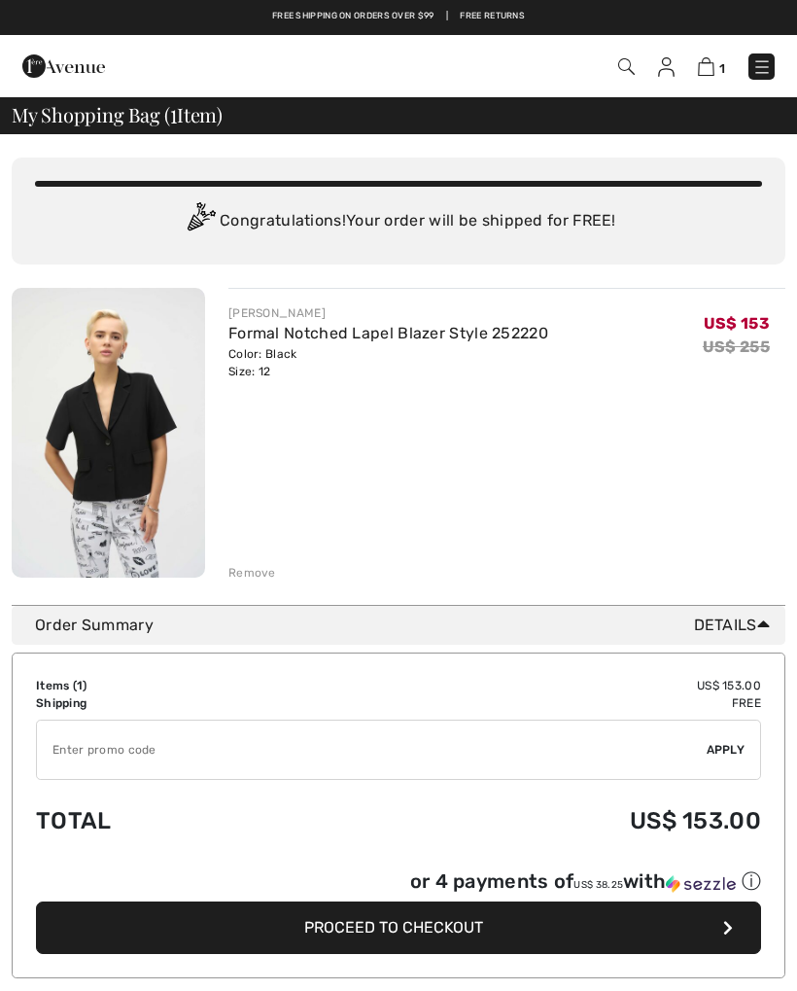 The height and width of the screenshot is (991, 797). What do you see at coordinates (117, 115) in the screenshot?
I see `span: My Shopping Bag ( Item)` at bounding box center [117, 115].